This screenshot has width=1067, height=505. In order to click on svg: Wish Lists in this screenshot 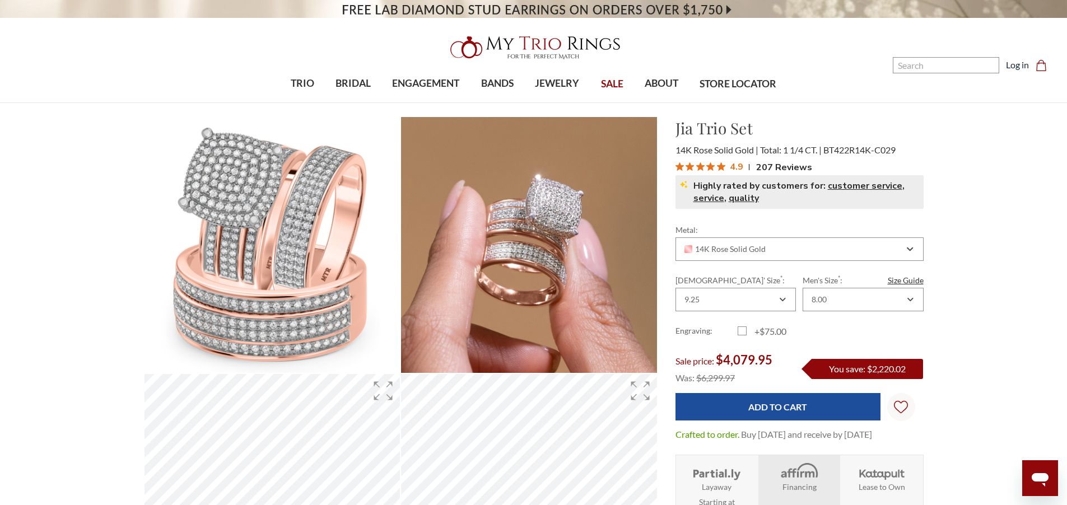, I will do `click(901, 407)`.